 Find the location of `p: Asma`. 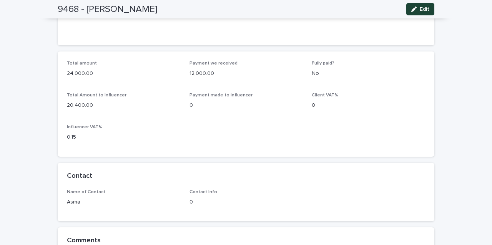

p: Asma is located at coordinates (123, 202).